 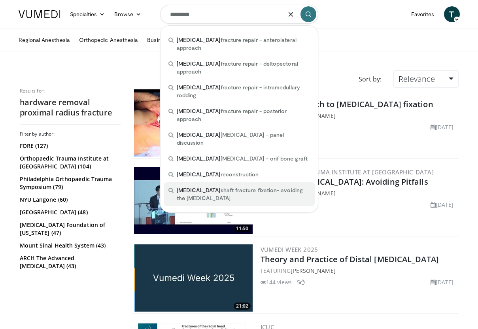 I want to click on a: UCSF (42), so click(x=69, y=279).